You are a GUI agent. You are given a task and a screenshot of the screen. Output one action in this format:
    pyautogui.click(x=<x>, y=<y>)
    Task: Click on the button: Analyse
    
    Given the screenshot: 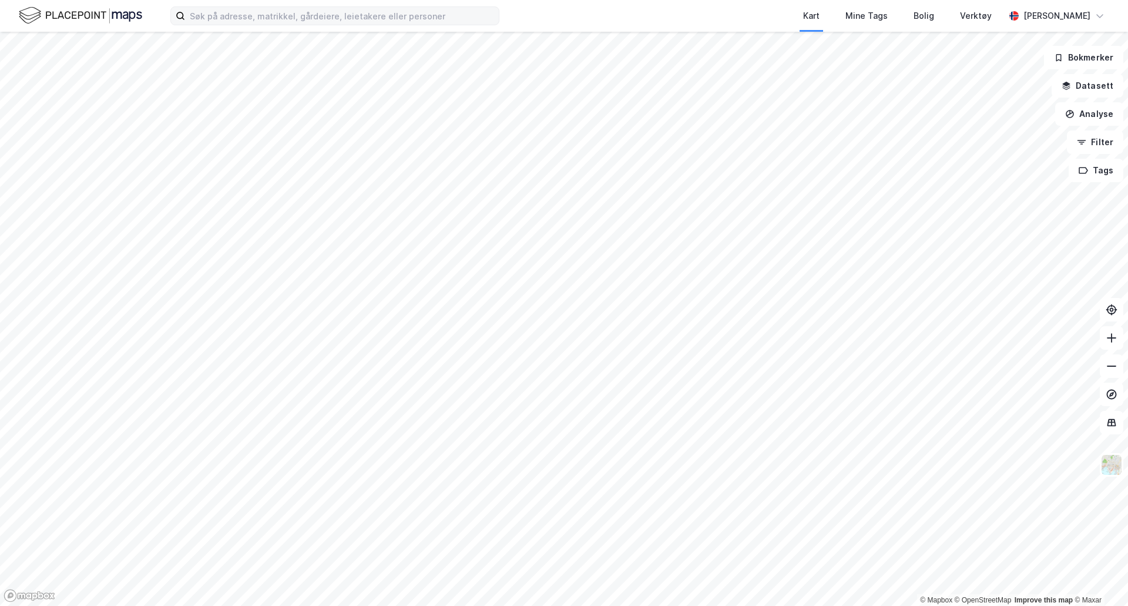 What is the action you would take?
    pyautogui.click(x=1089, y=114)
    